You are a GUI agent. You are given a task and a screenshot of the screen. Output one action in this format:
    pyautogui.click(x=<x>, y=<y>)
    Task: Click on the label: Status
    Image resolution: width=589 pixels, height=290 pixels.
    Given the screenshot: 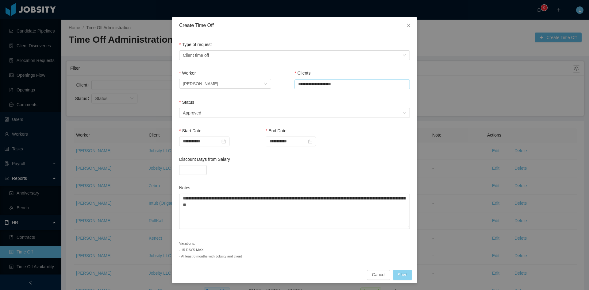 What is the action you would take?
    pyautogui.click(x=187, y=102)
    